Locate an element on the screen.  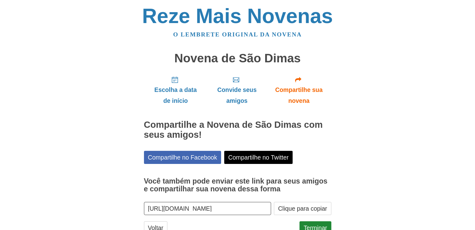
font: O lembrete original da novena is located at coordinates (238, 34).